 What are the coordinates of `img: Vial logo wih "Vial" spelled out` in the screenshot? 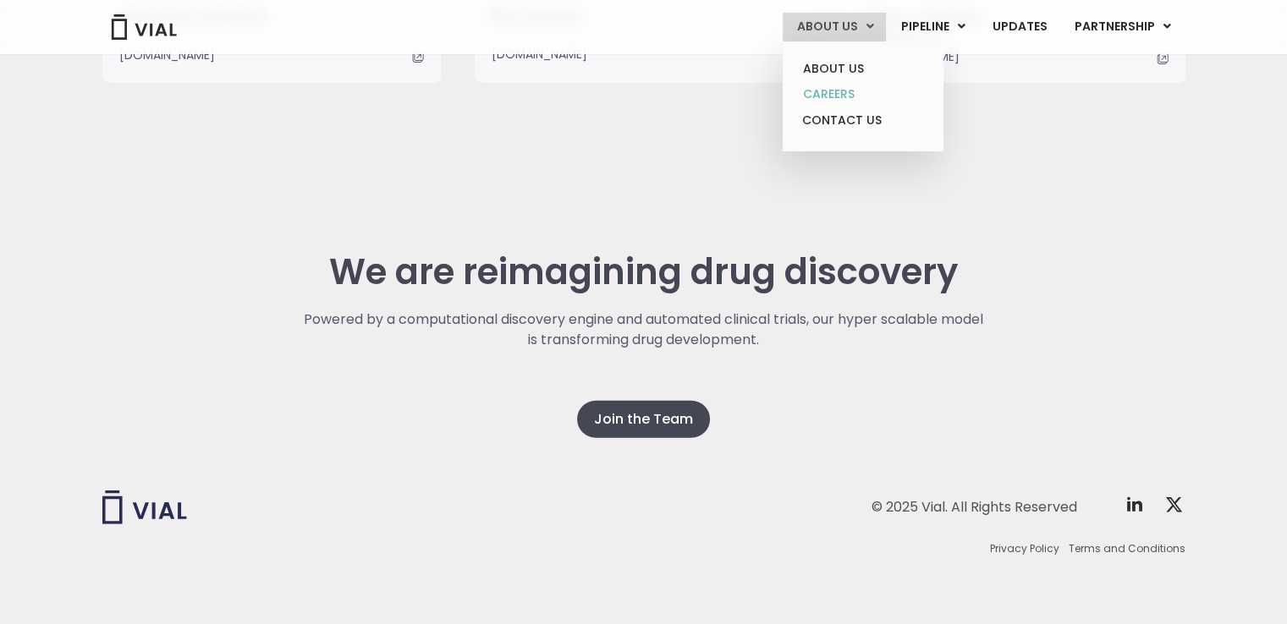 It's located at (145, 508).